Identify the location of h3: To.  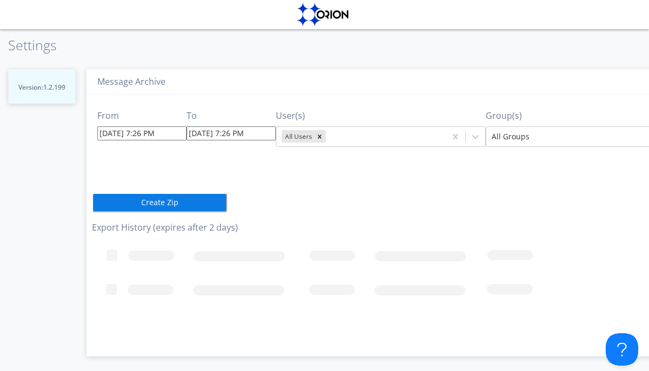
(231, 116).